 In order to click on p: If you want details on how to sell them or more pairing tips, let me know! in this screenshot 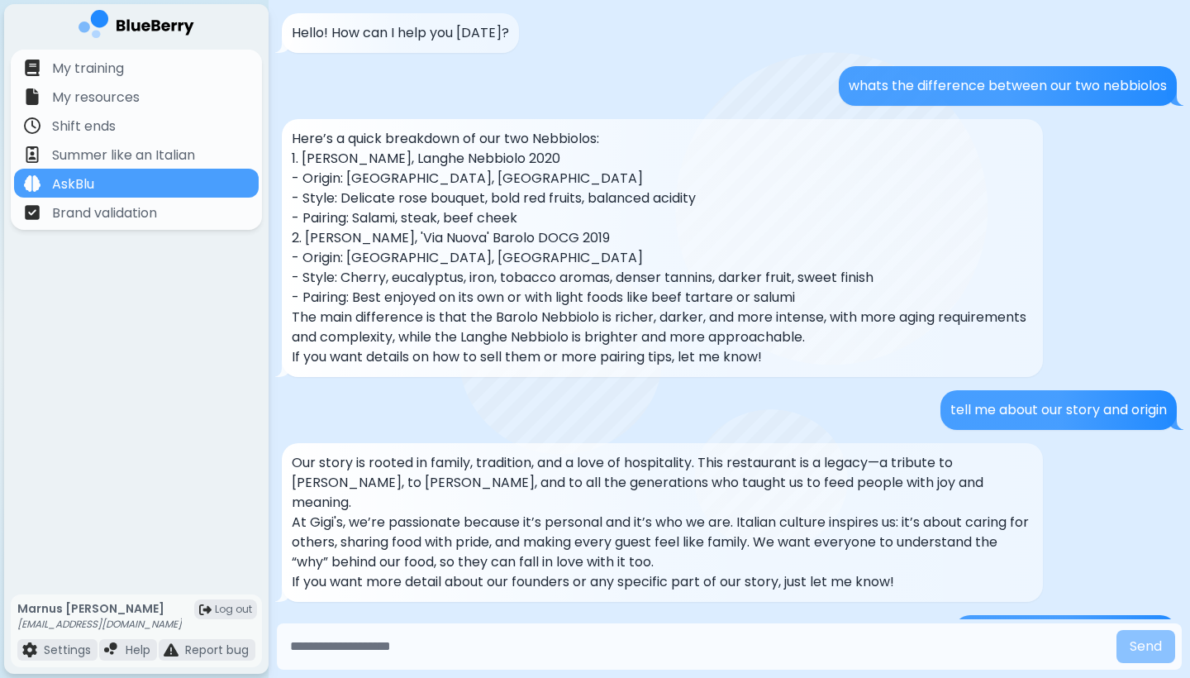, I will do `click(662, 357)`.